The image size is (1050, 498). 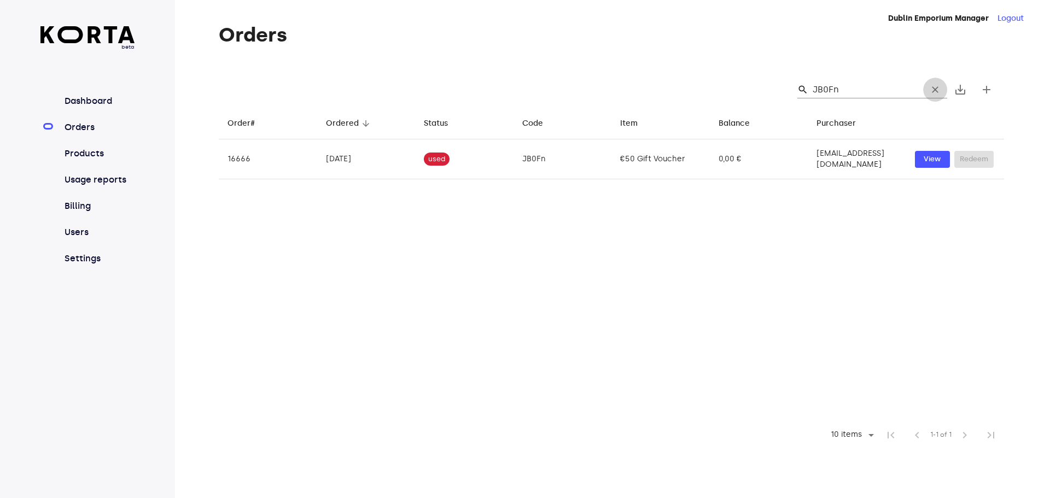 I want to click on span: save_alt, so click(x=960, y=90).